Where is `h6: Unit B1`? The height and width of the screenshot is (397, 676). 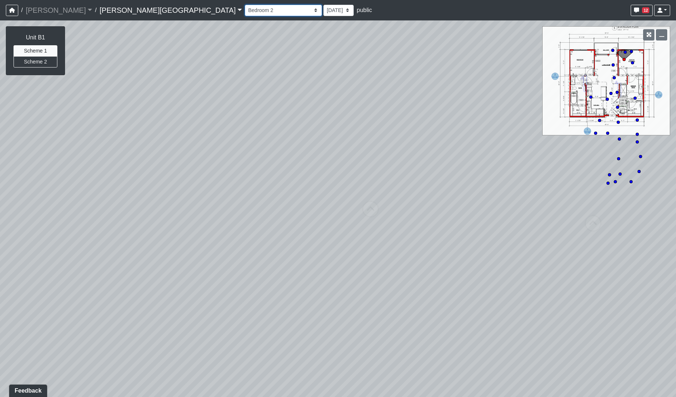 h6: Unit B1 is located at coordinates (35, 37).